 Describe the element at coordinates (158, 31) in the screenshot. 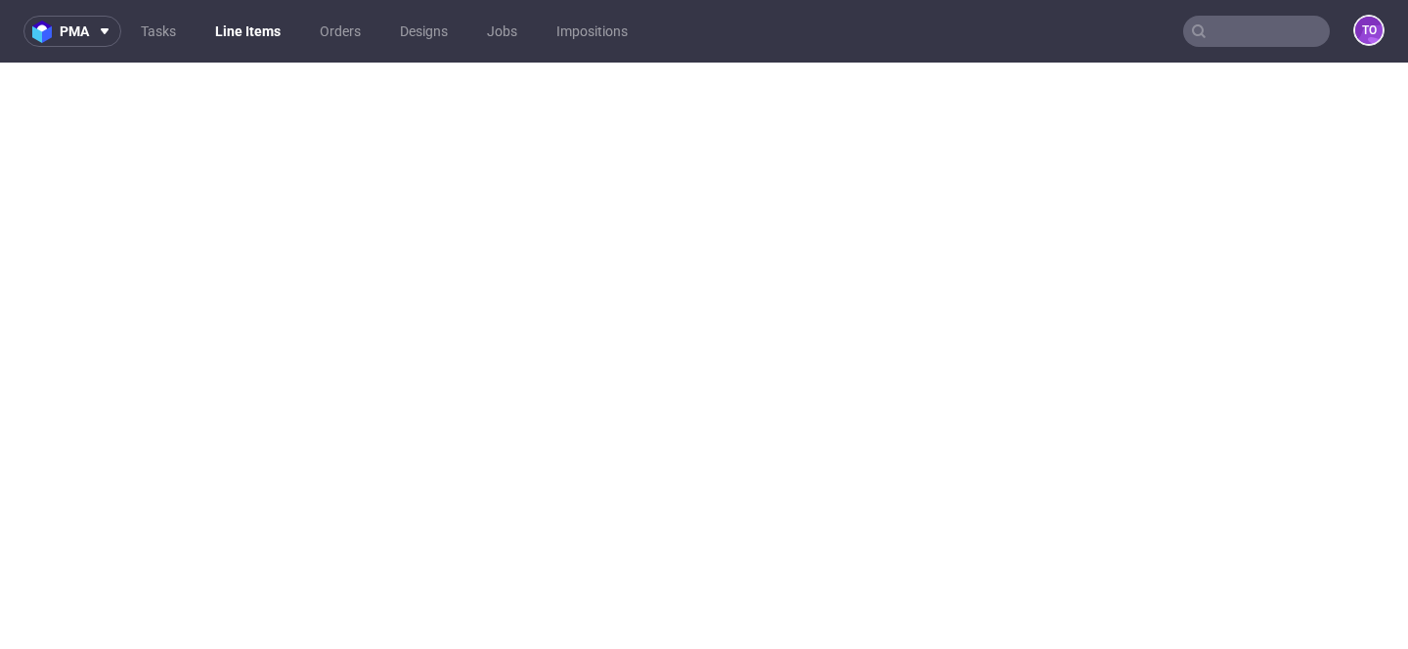

I see `a: Tasks` at that location.